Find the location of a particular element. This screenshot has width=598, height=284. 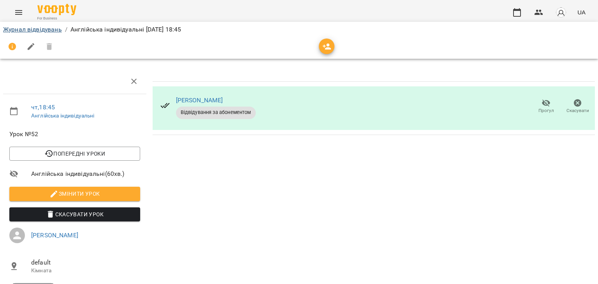

span: Англійська індивідуальні ( 60 хв. ) is located at coordinates (86, 174).